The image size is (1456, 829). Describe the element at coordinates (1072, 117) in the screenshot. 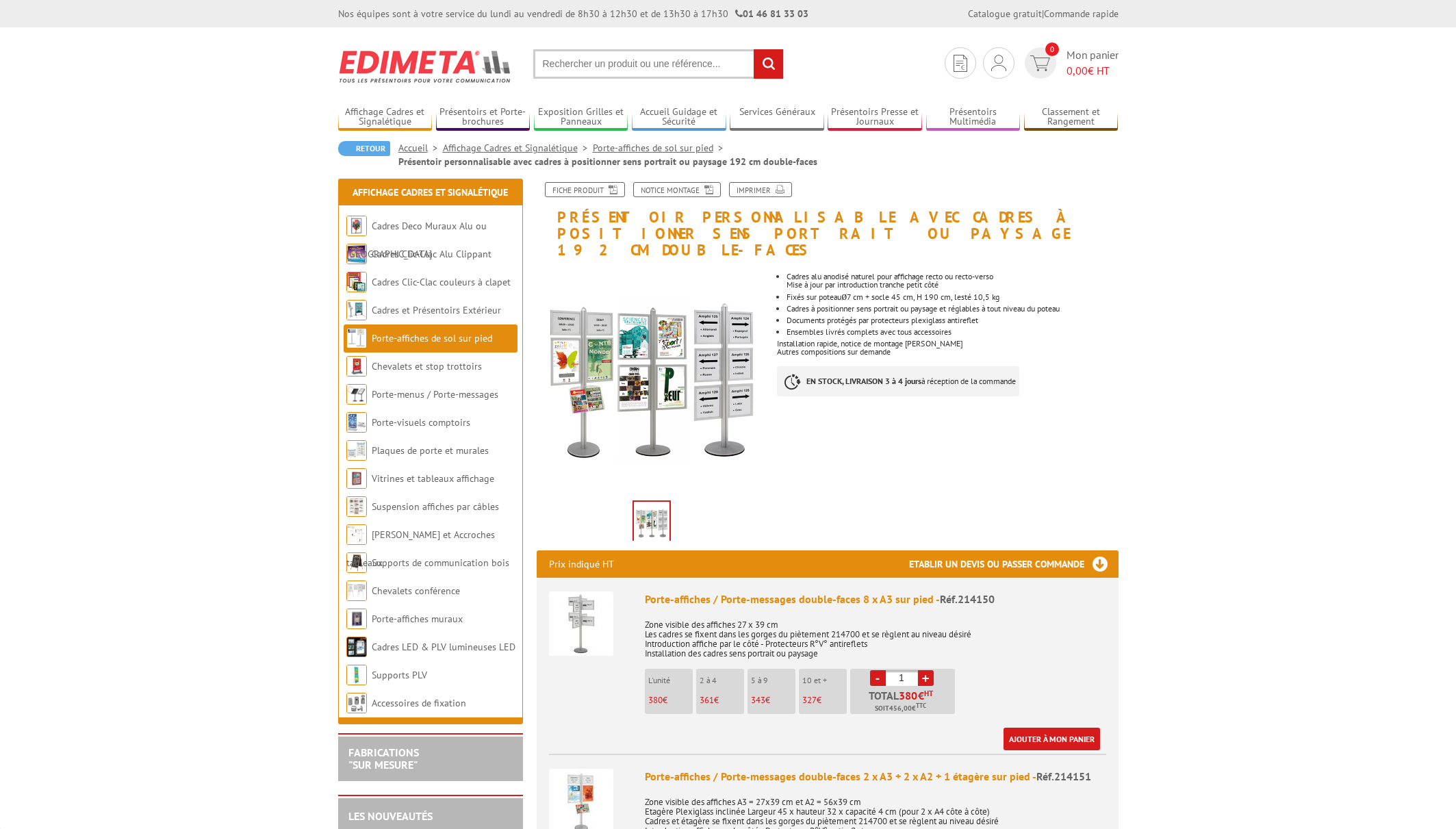

I see `a: Classement et Rangement` at that location.